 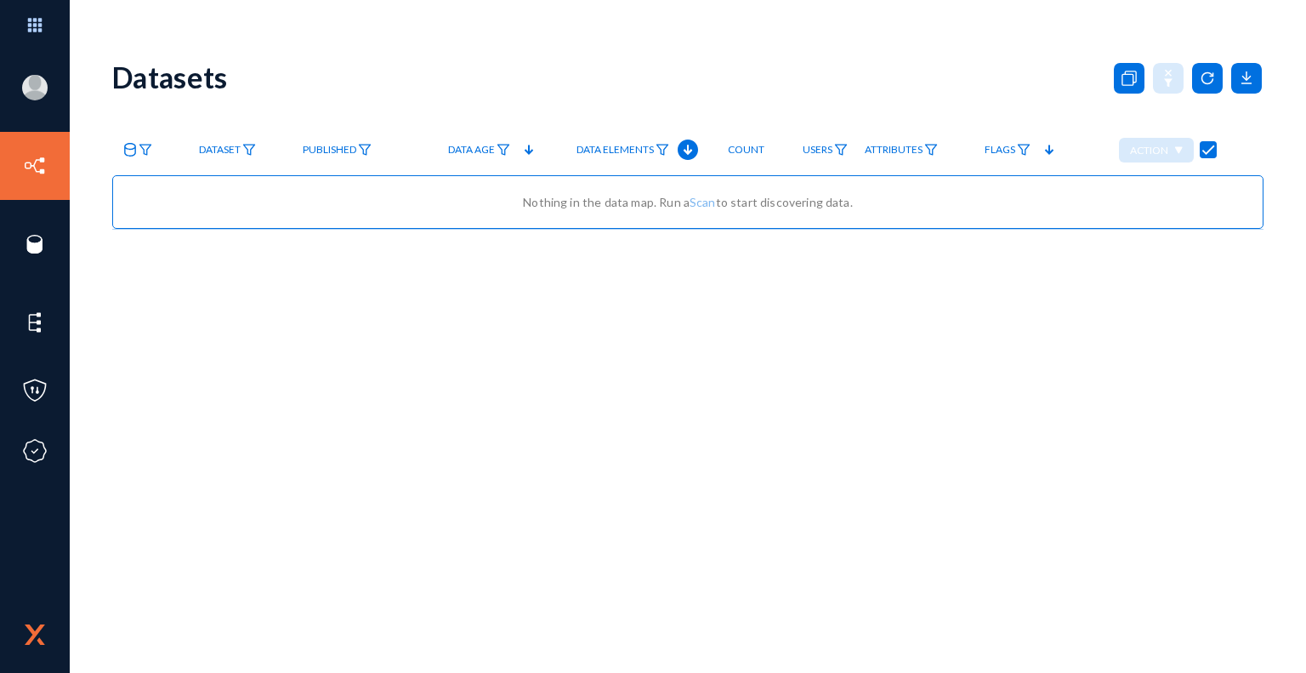 What do you see at coordinates (337, 150) in the screenshot?
I see `a: Published` at bounding box center [337, 150].